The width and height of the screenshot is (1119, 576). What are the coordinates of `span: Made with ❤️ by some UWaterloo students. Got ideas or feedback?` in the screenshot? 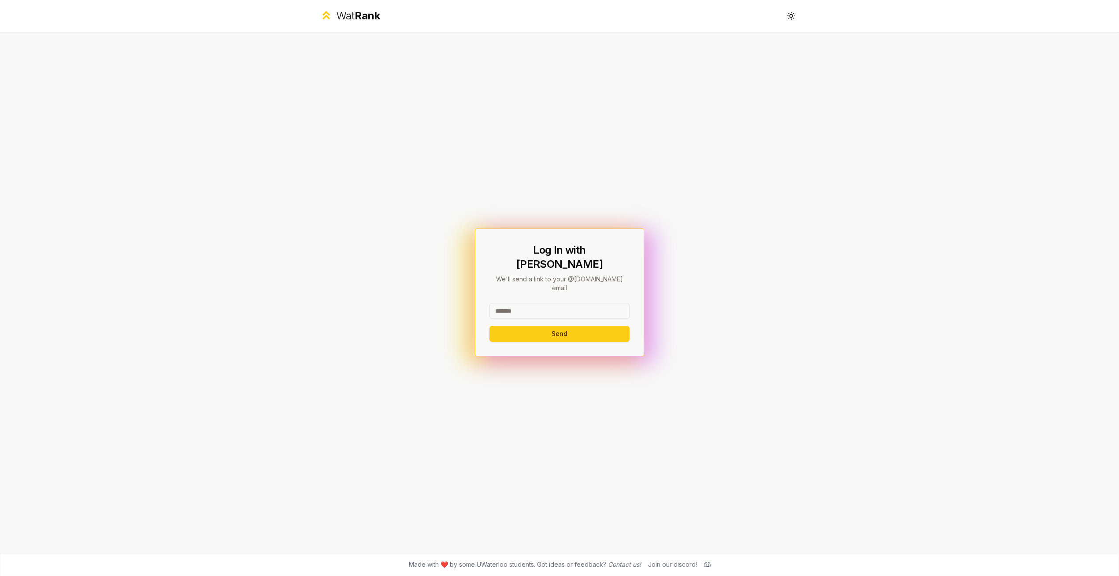 It's located at (525, 565).